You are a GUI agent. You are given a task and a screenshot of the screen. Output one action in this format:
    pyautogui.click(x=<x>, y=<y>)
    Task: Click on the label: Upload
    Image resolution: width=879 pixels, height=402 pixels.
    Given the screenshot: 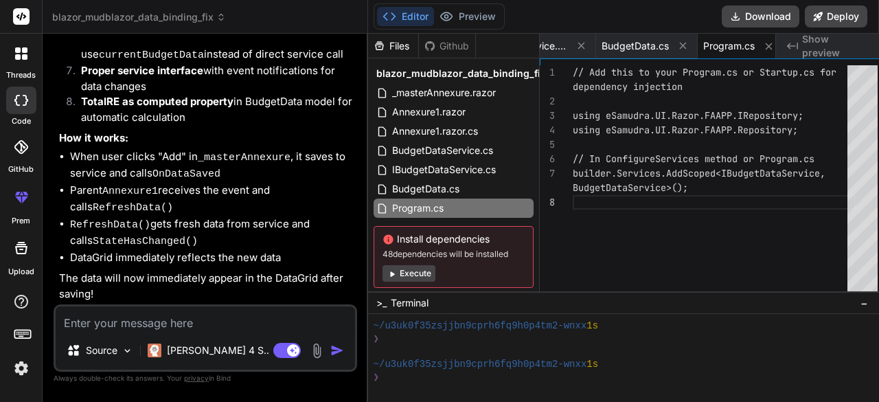 What is the action you would take?
    pyautogui.click(x=21, y=271)
    